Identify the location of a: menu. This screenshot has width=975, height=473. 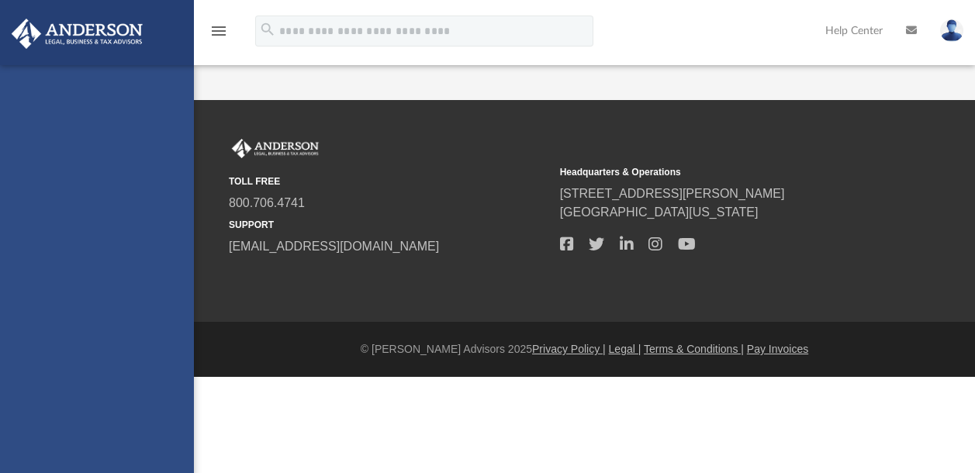
(219, 35).